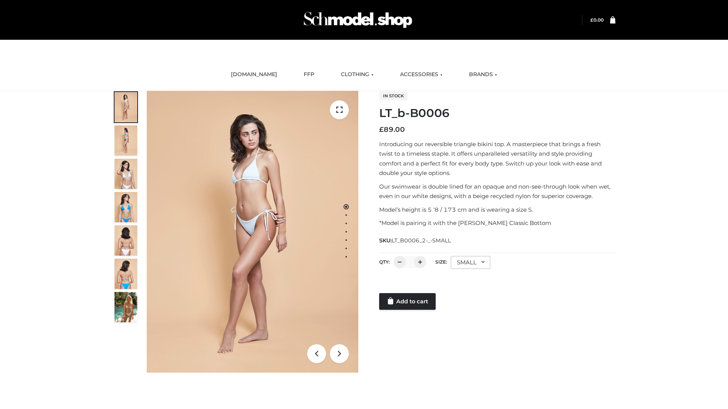 The width and height of the screenshot is (728, 409). I want to click on a: ACCESSORIES, so click(421, 75).